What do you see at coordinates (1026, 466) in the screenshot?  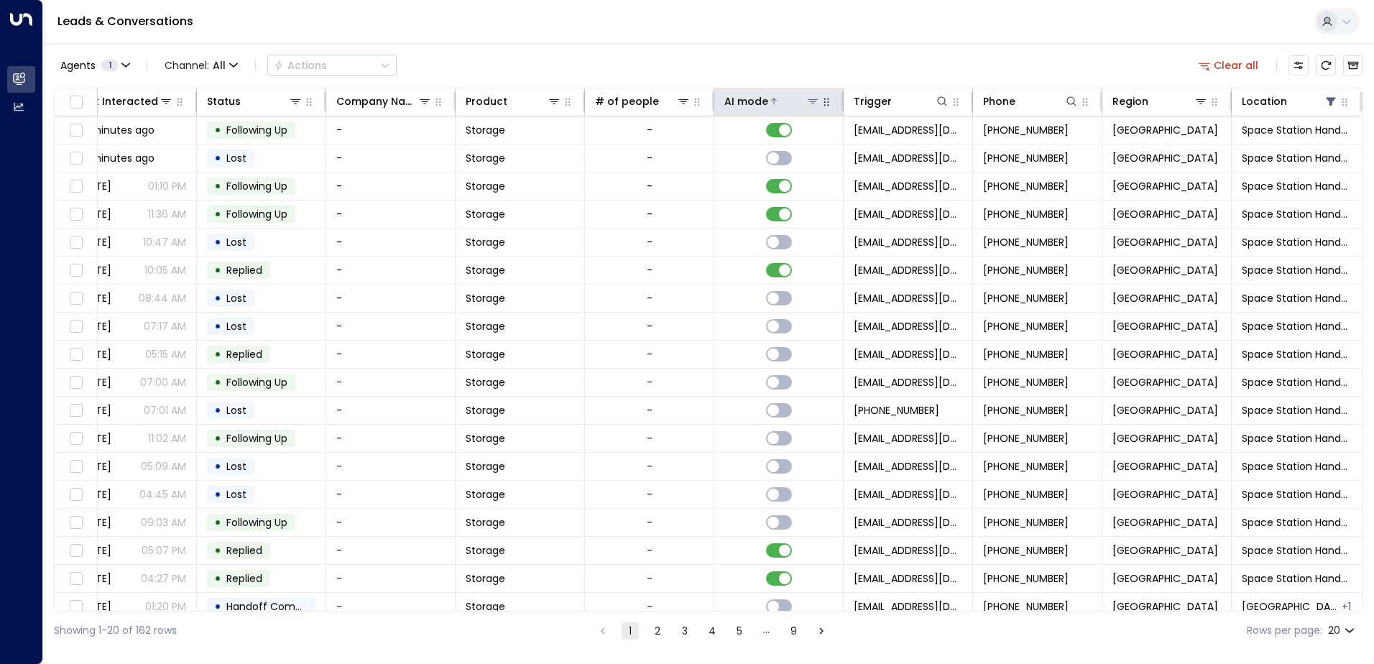 I see `span: +447541236549` at bounding box center [1026, 466].